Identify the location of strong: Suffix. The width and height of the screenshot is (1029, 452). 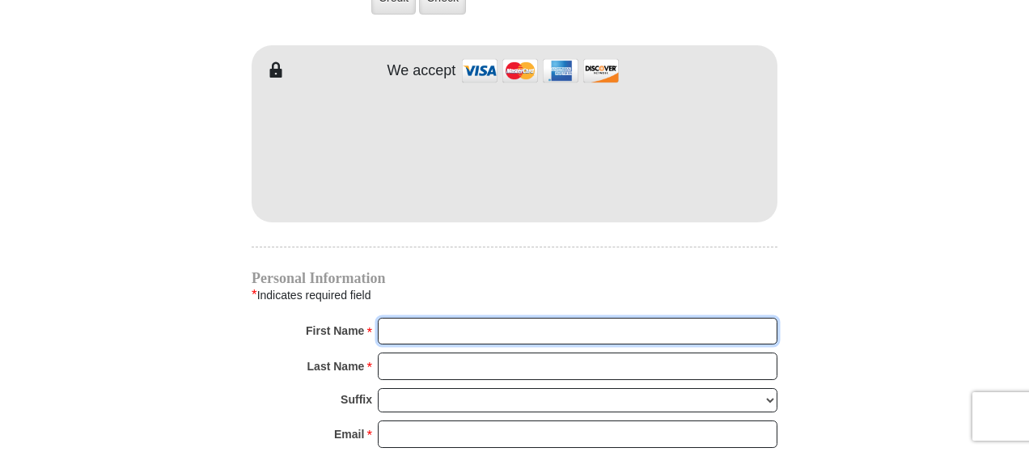
(356, 400).